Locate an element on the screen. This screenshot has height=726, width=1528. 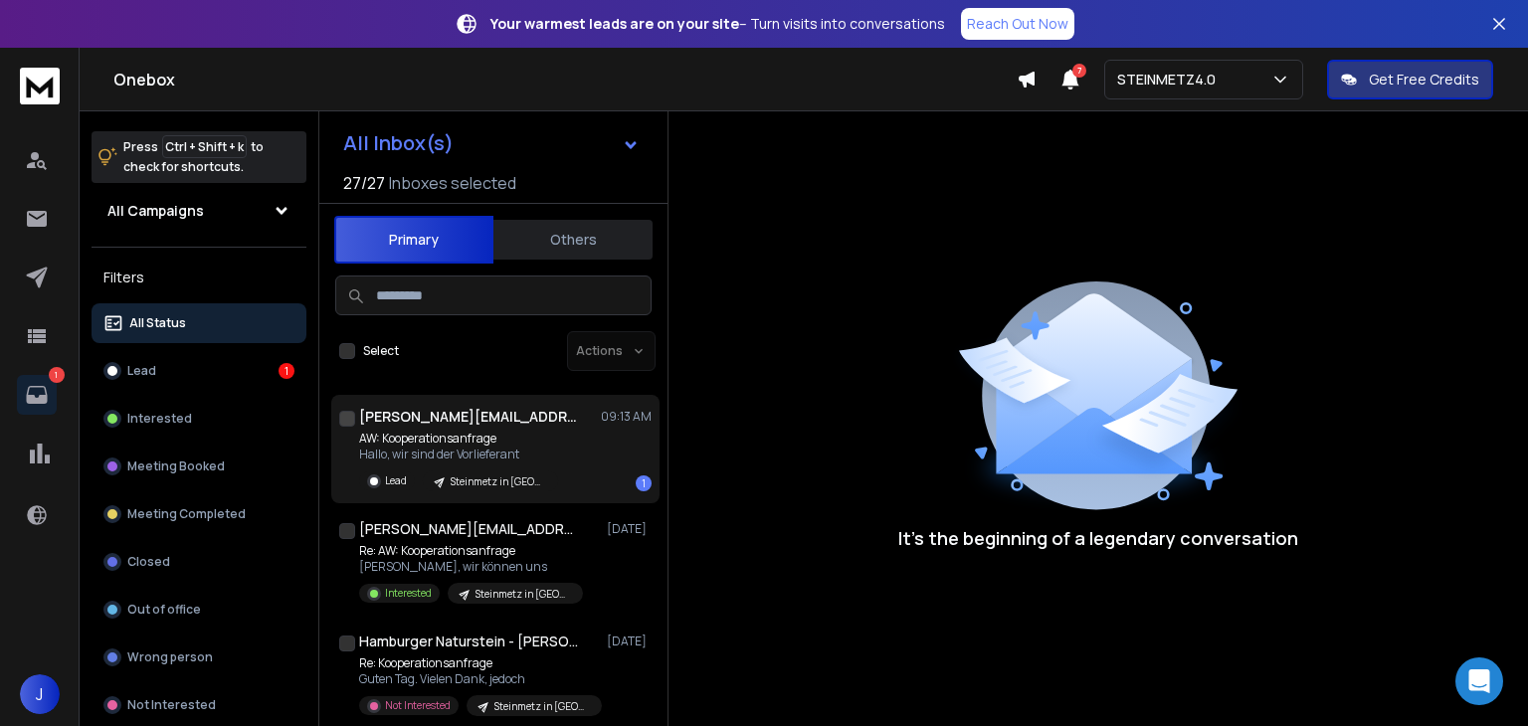
p: Press to check for shortcuts. is located at coordinates (193, 157).